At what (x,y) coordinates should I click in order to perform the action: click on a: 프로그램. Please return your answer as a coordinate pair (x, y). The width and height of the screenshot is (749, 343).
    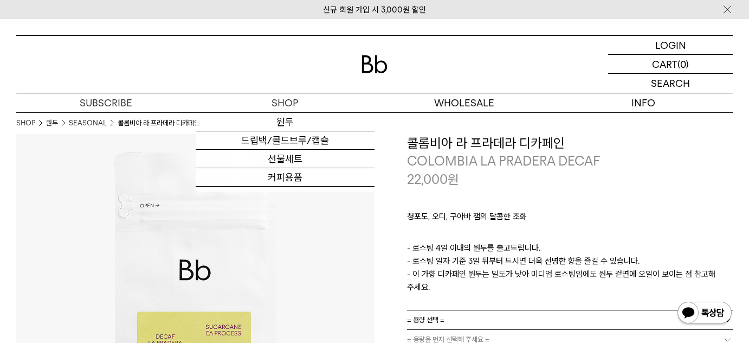
    Looking at the image, I should click on (285, 196).